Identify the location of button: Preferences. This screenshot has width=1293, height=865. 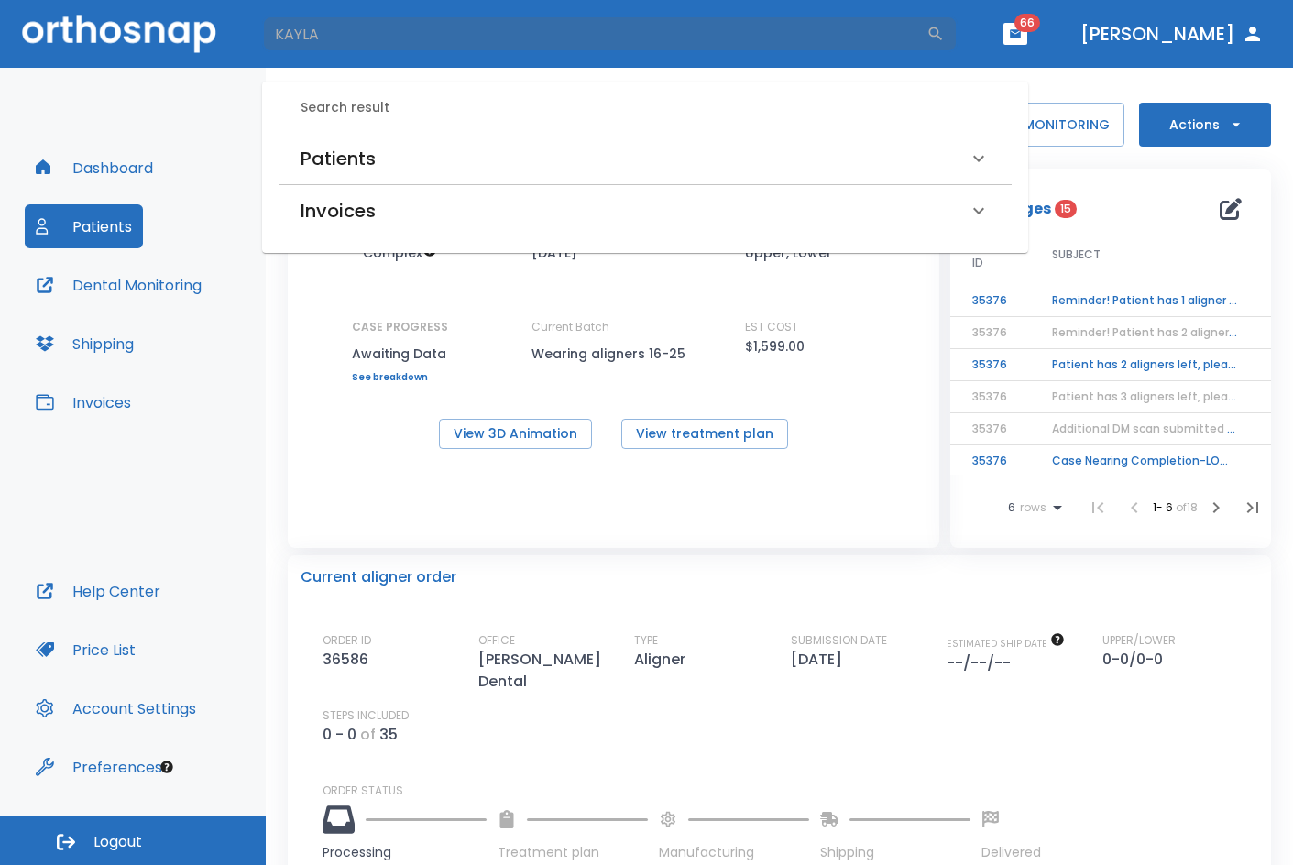
(99, 767).